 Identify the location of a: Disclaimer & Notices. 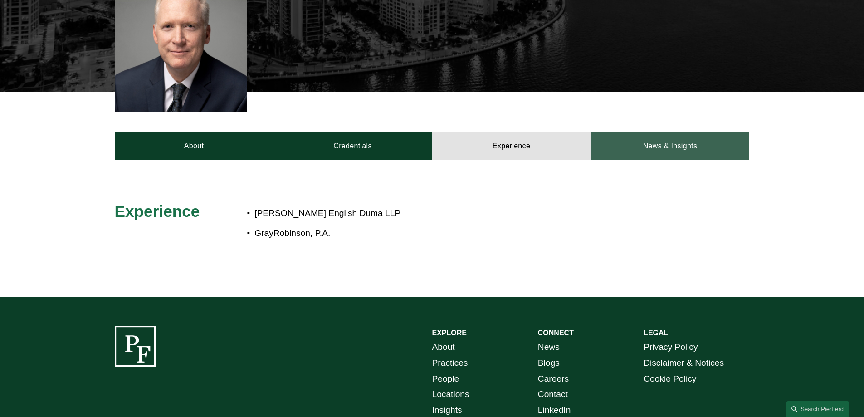
(683, 363).